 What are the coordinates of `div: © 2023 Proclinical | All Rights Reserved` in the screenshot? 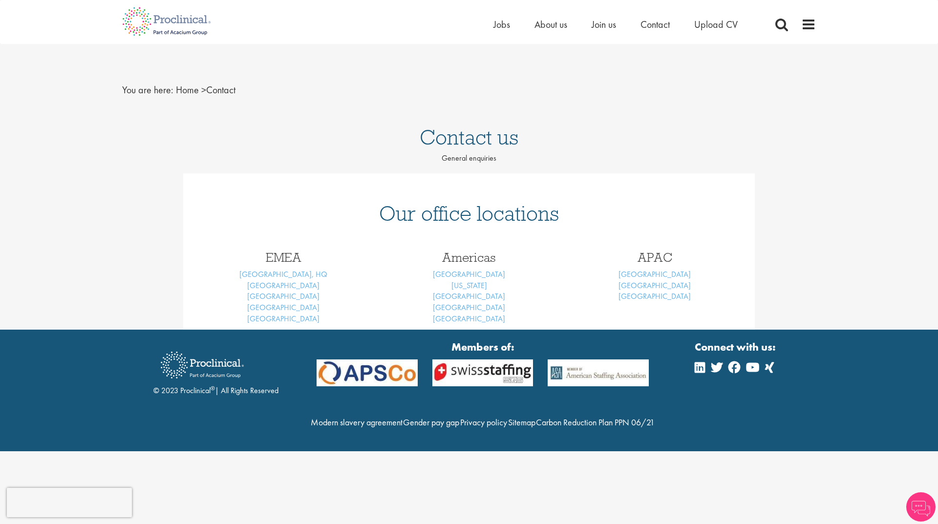 It's located at (216, 370).